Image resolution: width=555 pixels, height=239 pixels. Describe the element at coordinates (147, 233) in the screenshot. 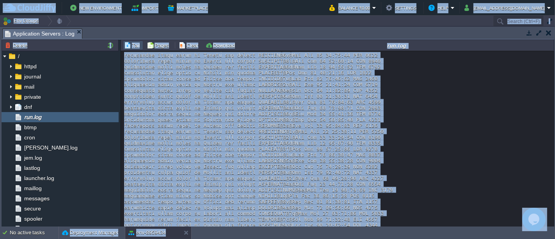

I see `button: env-8959434` at that location.